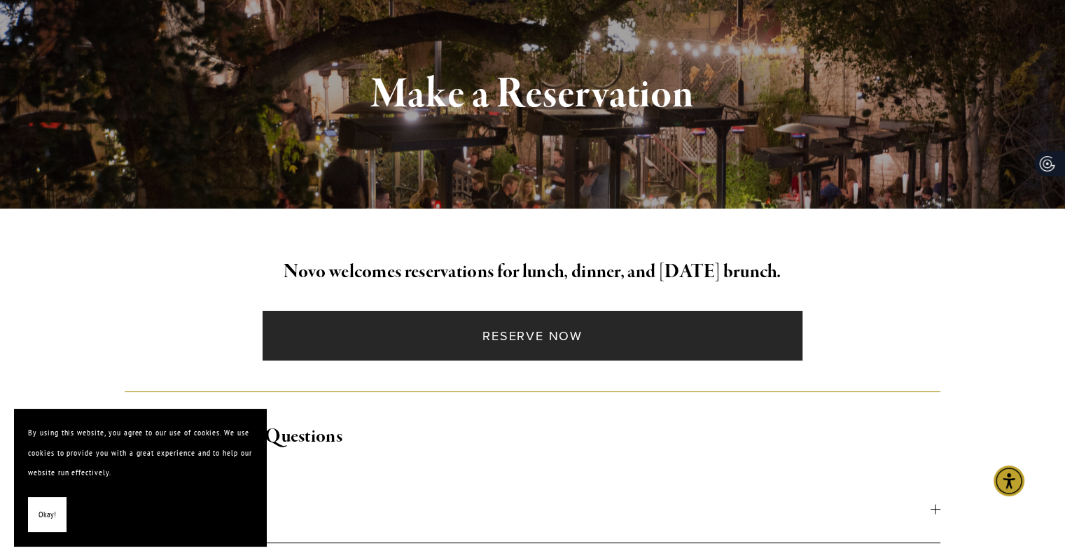  Describe the element at coordinates (532, 335) in the screenshot. I see `a: Reserve Now` at that location.